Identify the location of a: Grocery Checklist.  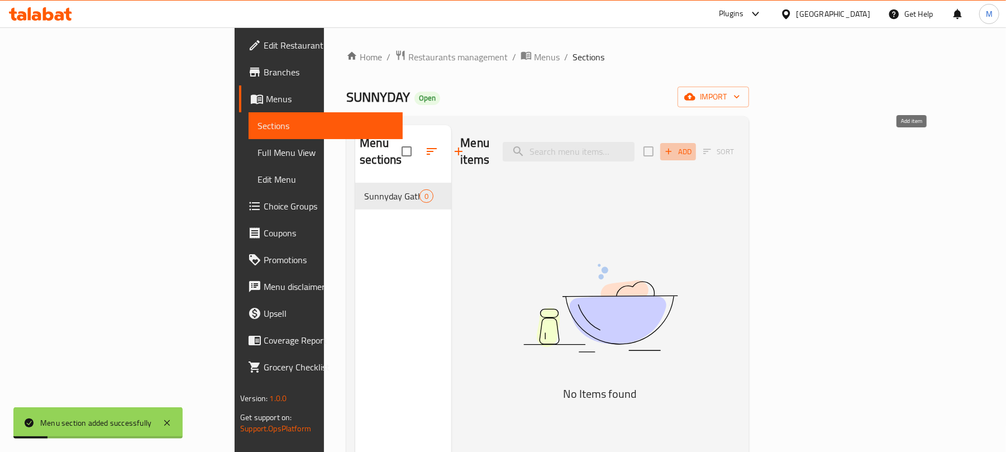
(321, 367).